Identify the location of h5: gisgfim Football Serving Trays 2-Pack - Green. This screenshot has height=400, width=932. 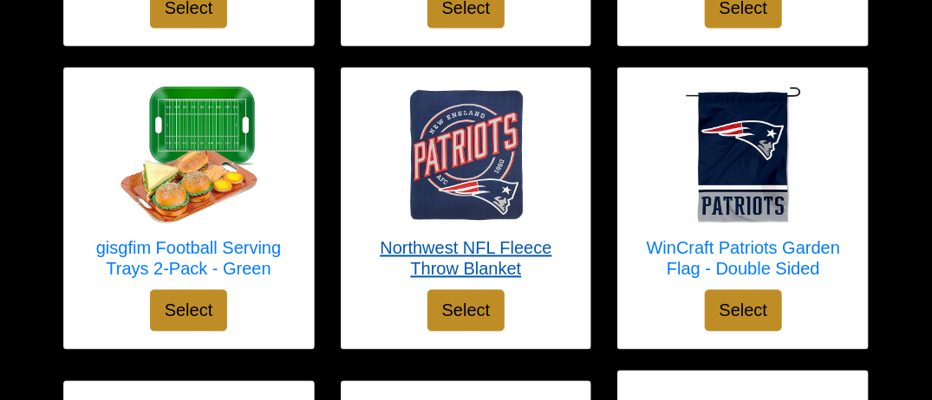
(189, 259).